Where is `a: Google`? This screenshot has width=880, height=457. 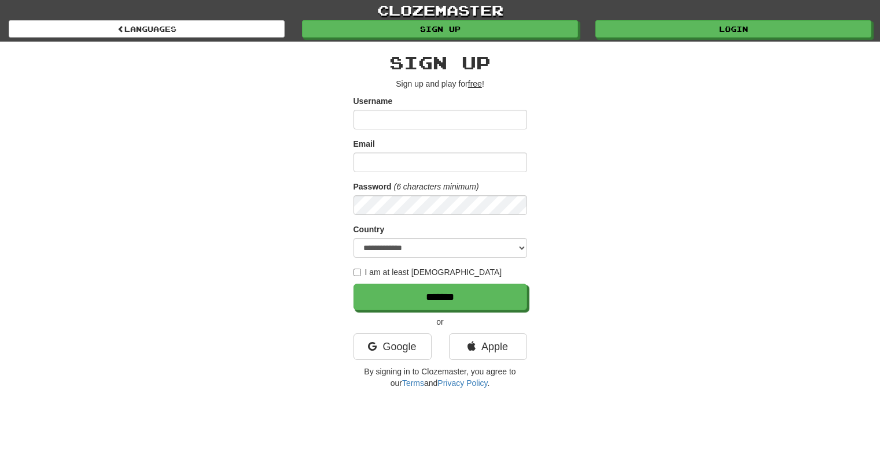 a: Google is located at coordinates (392, 347).